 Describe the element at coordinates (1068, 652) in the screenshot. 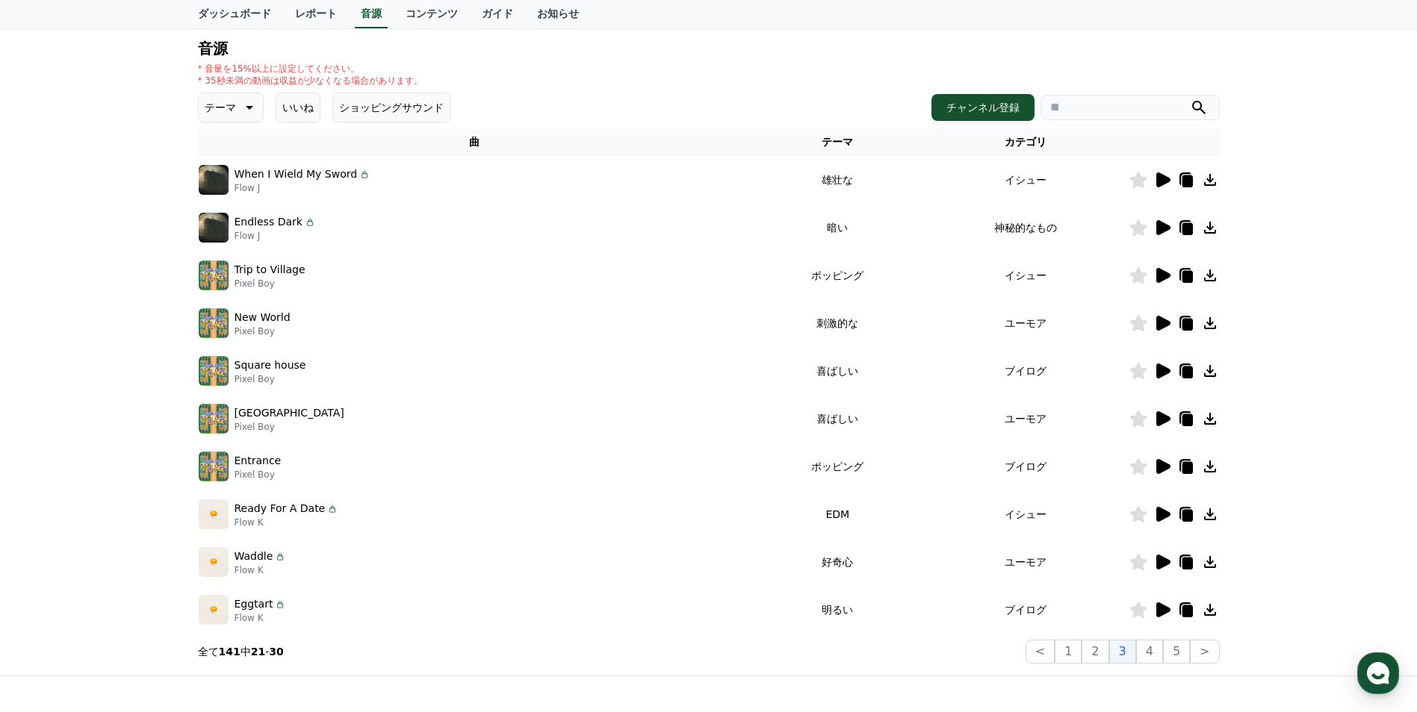

I see `button: 1` at that location.